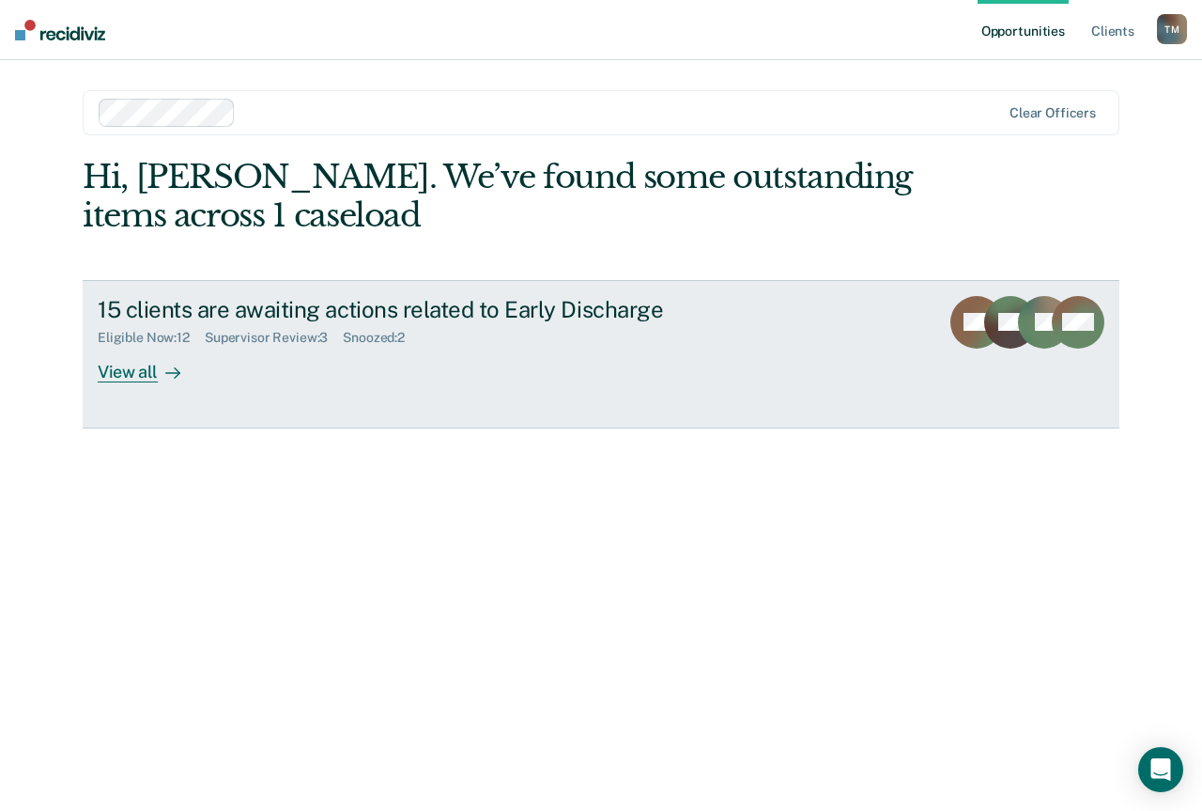  I want to click on div: Open Intercom Messenger, so click(1161, 769).